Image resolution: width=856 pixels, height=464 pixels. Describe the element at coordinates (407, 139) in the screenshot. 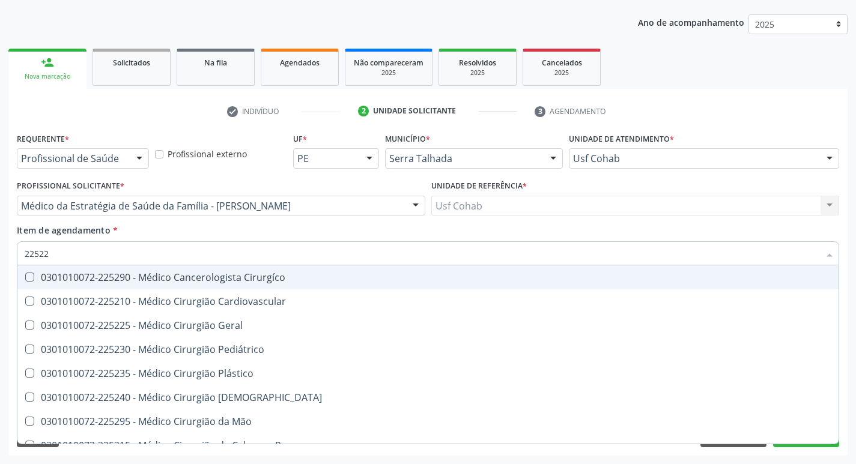

I see `label: Município` at that location.